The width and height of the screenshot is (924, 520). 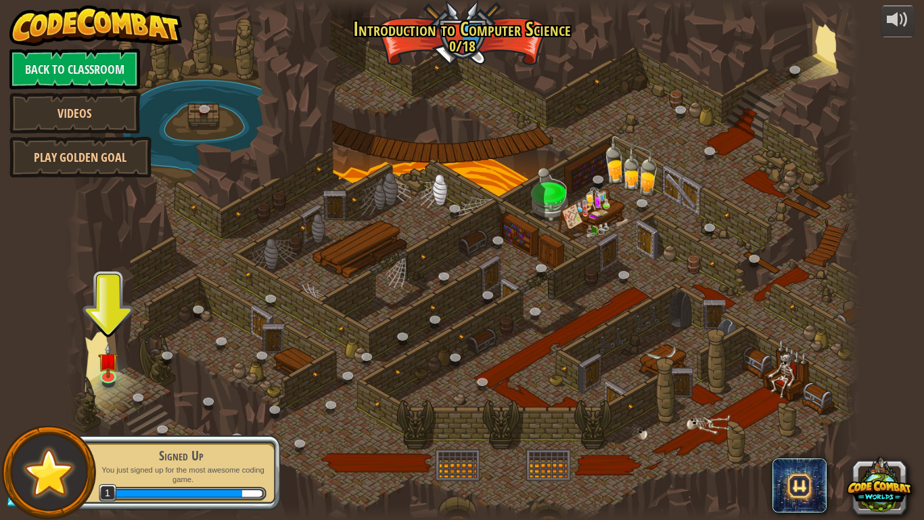 I want to click on img: level-banner-unstarted.png, so click(x=108, y=360).